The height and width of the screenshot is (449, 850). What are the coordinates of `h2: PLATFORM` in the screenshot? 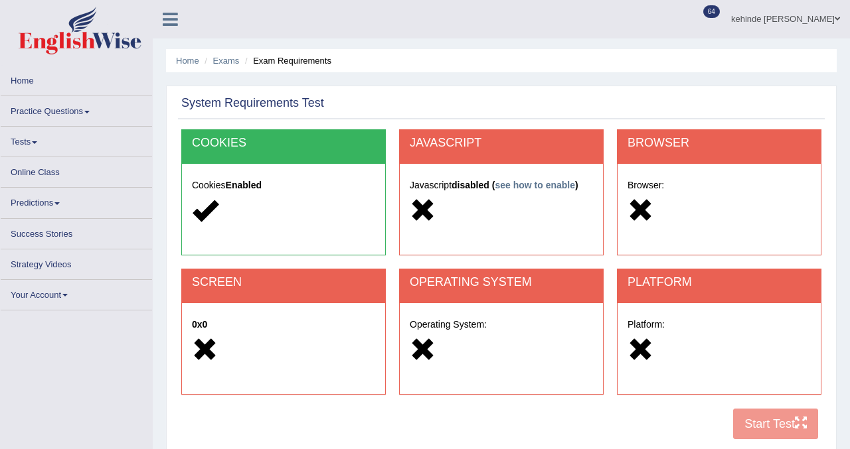 It's located at (719, 283).